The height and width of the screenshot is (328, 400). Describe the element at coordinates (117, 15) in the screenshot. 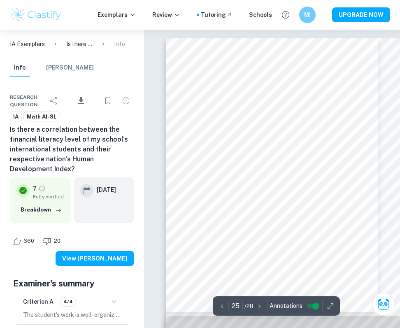

I see `p: Exemplars` at that location.